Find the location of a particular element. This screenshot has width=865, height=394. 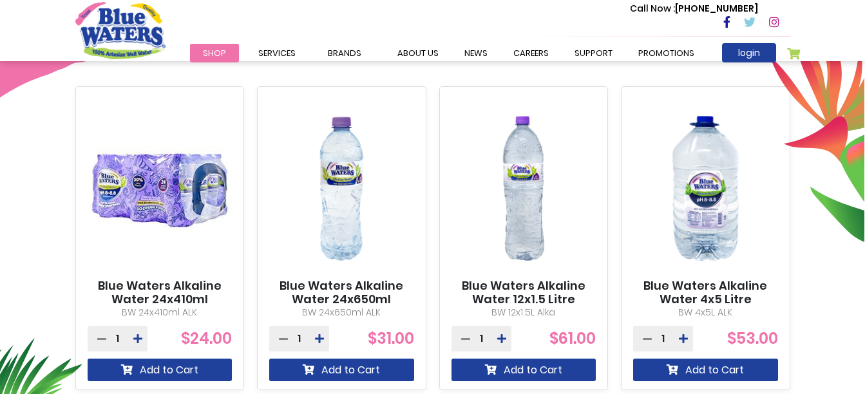

p: BW 24x410ml ALK is located at coordinates (160, 312).